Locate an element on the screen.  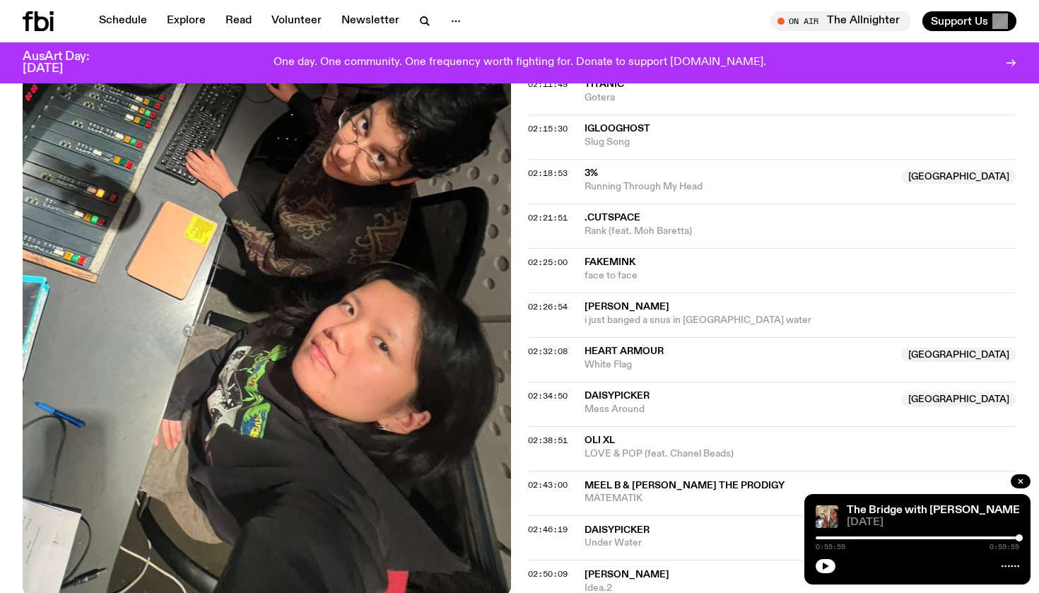
span: 02:38:51 is located at coordinates (548, 440).